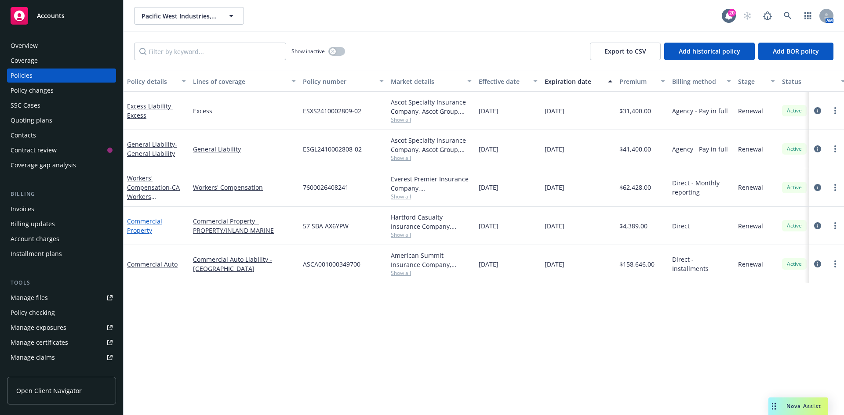 Image resolution: width=844 pixels, height=415 pixels. Describe the element at coordinates (62, 239) in the screenshot. I see `a: Account charges` at that location.